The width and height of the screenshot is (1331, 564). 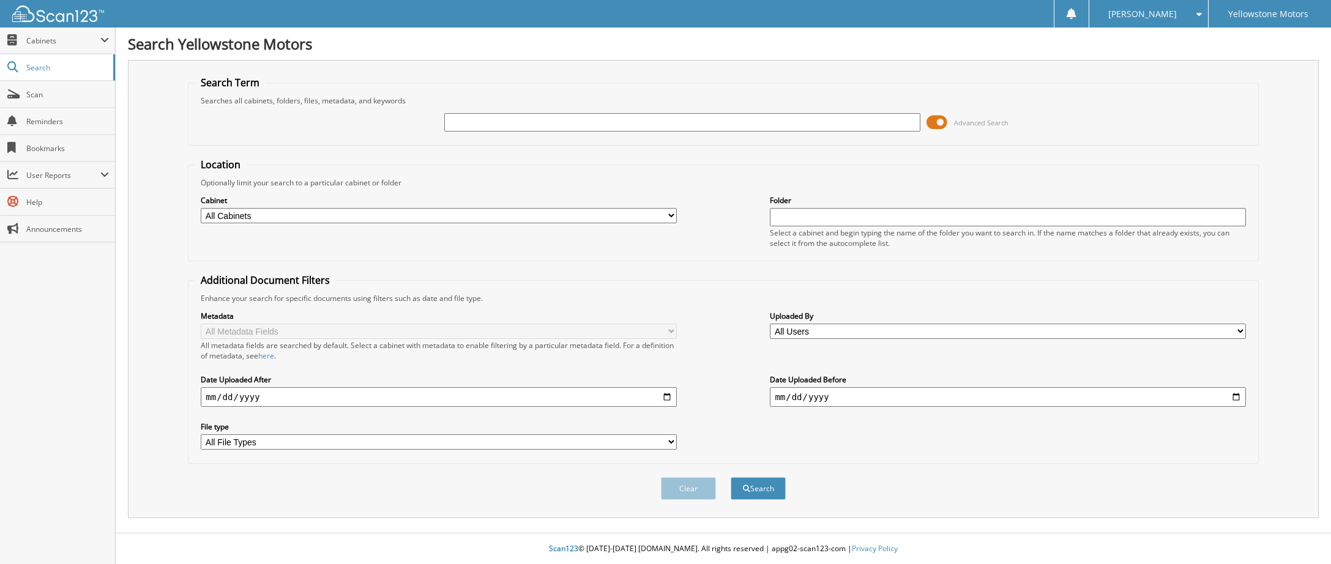 What do you see at coordinates (220, 165) in the screenshot?
I see `legend: Location` at bounding box center [220, 165].